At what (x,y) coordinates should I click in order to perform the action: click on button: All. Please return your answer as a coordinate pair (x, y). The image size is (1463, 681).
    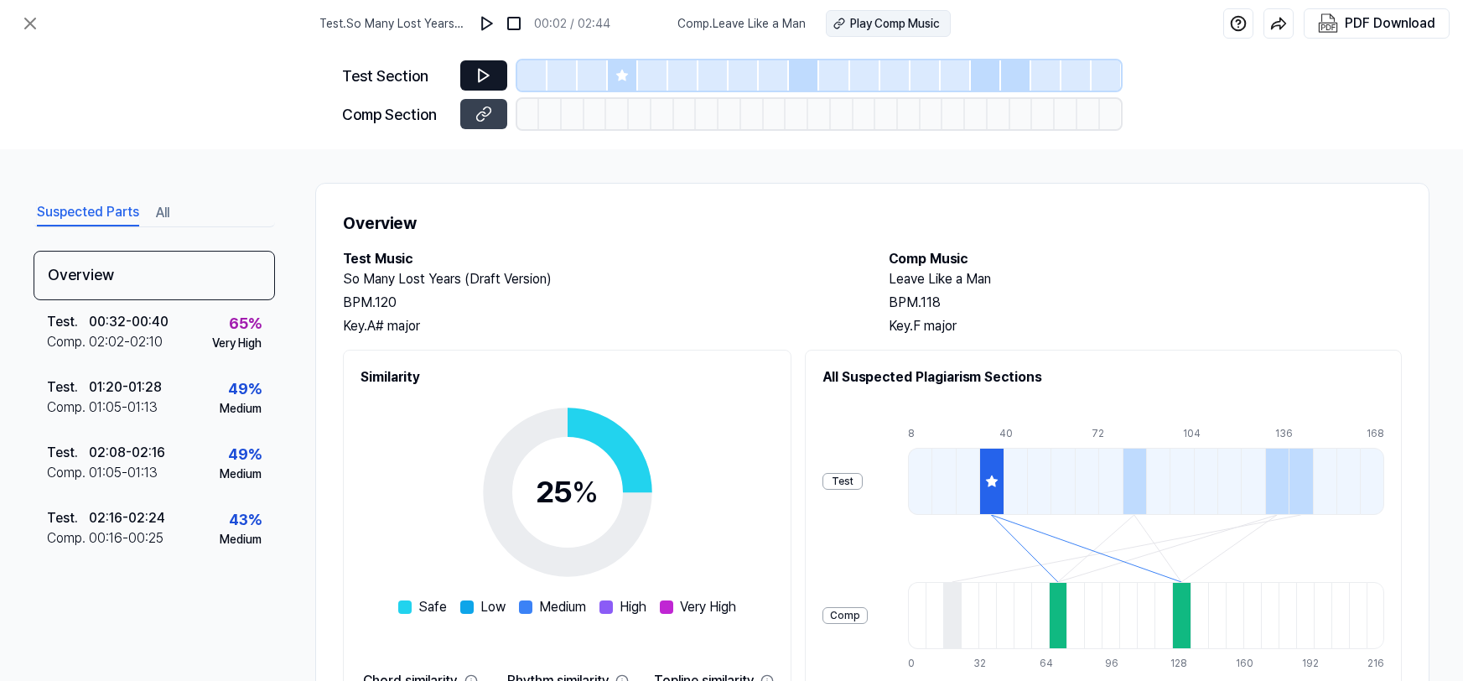
    Looking at the image, I should click on (163, 213).